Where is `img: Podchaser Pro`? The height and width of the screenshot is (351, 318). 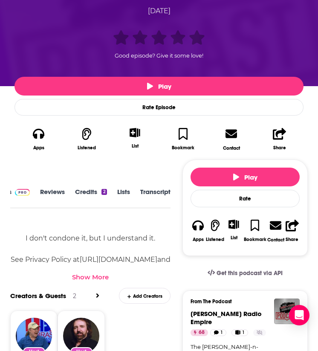 img: Podchaser Pro is located at coordinates (22, 192).